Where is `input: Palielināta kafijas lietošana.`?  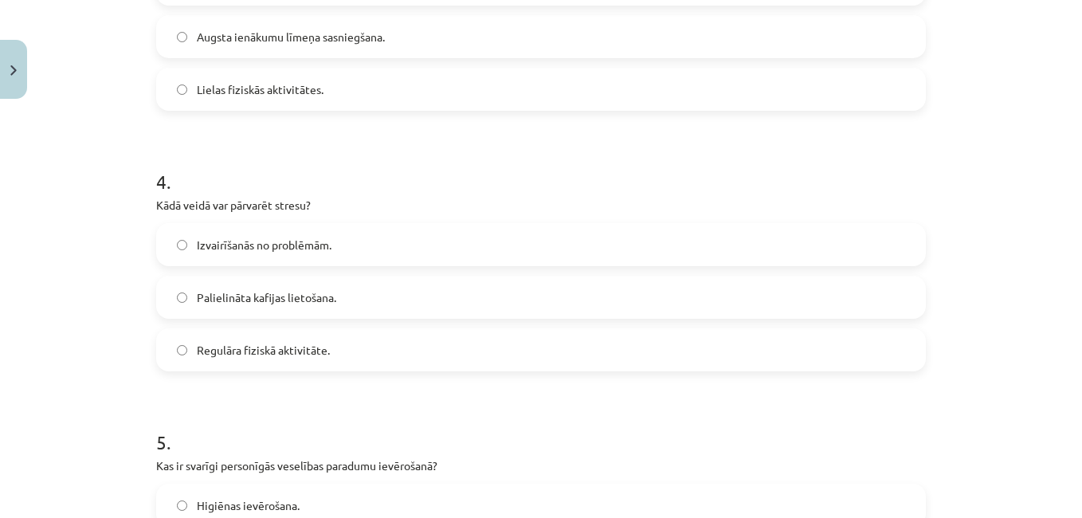
input: Palielināta kafijas lietošana. is located at coordinates (182, 297).